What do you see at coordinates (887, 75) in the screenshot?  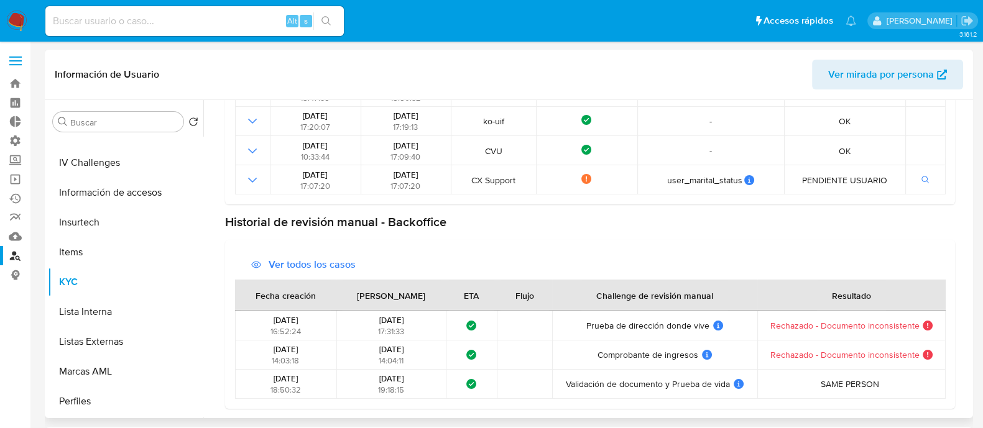 I see `button: Ver mirada por persona` at bounding box center [887, 75].